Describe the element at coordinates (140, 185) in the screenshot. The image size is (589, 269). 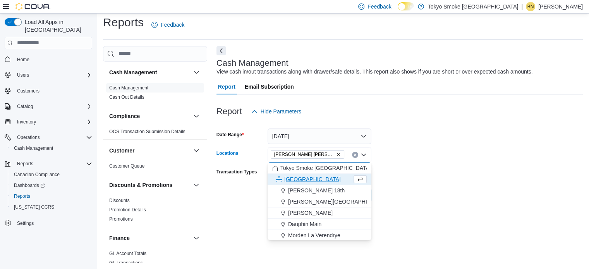
I see `h3: Discounts & Promotions` at that location.